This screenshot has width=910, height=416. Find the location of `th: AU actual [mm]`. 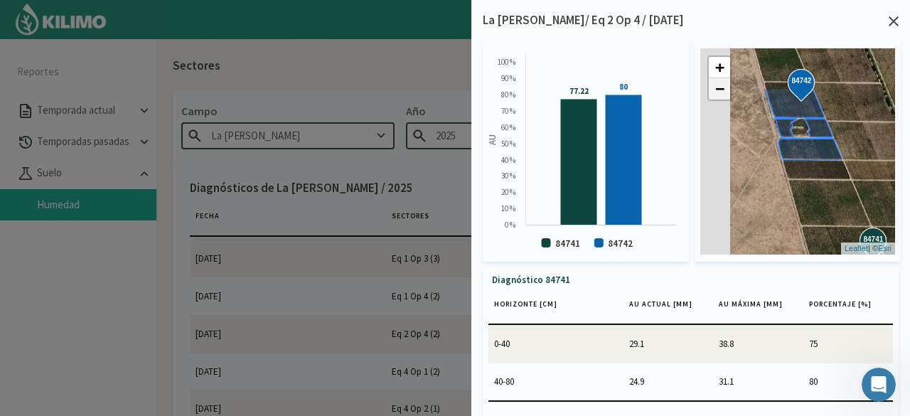

th: AU actual [mm] is located at coordinates (669, 309).